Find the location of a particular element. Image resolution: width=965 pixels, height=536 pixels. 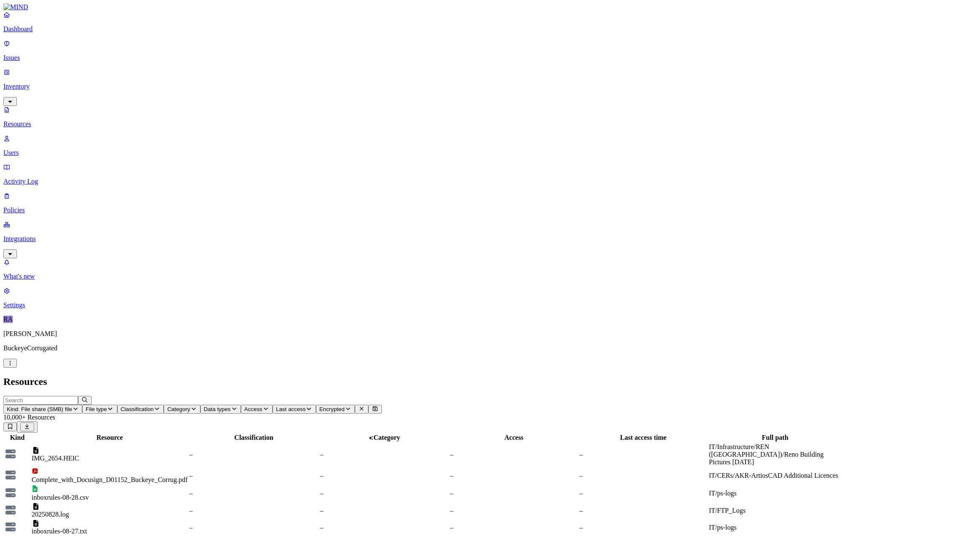

div: inboxrules-08-27.txt is located at coordinates (110, 531).